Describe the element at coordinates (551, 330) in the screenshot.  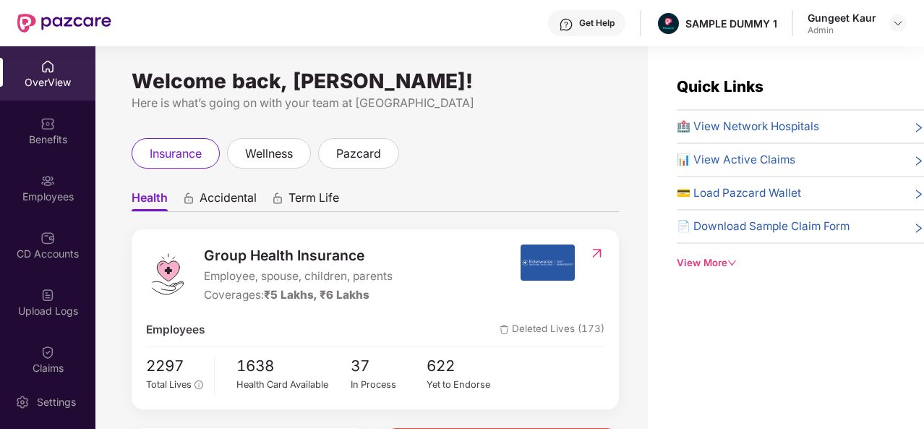
I see `span: Deleted Lives (173)` at that location.